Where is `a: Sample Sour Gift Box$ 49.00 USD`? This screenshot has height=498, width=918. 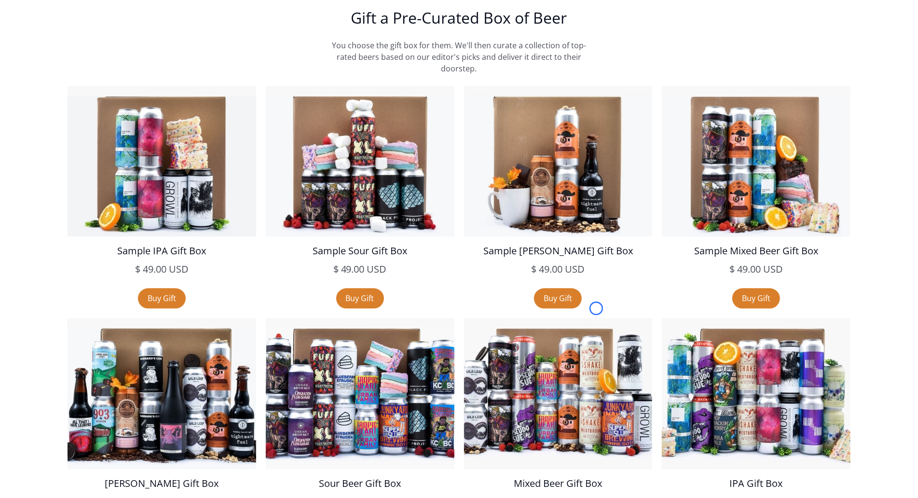
a: Sample Sour Gift Box$ 49.00 USD is located at coordinates (360, 187).